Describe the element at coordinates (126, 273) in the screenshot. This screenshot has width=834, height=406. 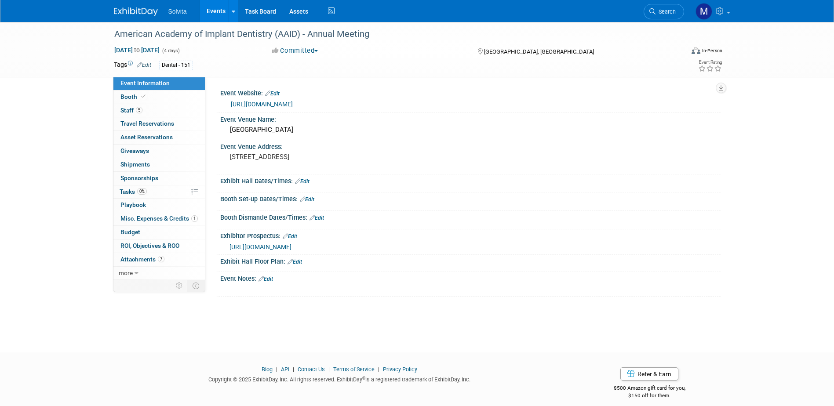
I see `span: more` at that location.